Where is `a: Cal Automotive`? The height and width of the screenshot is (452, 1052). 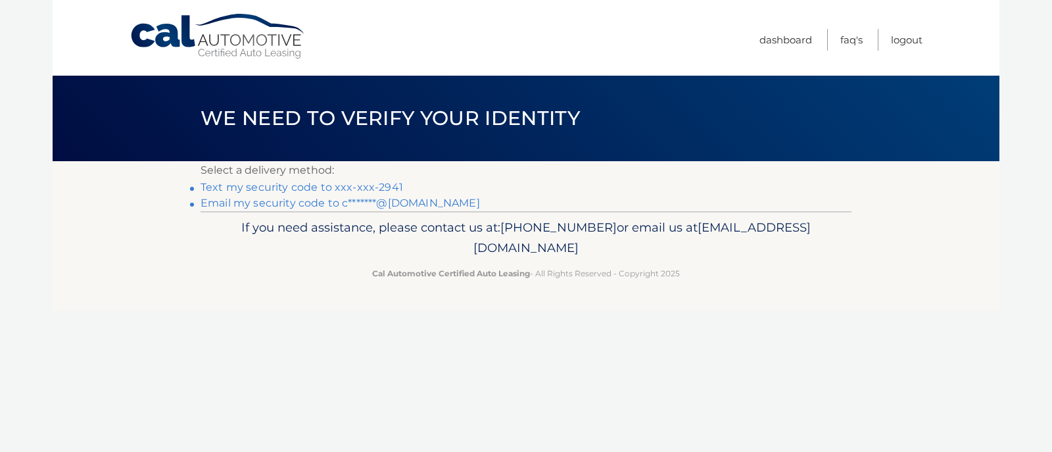
a: Cal Automotive is located at coordinates (218, 36).